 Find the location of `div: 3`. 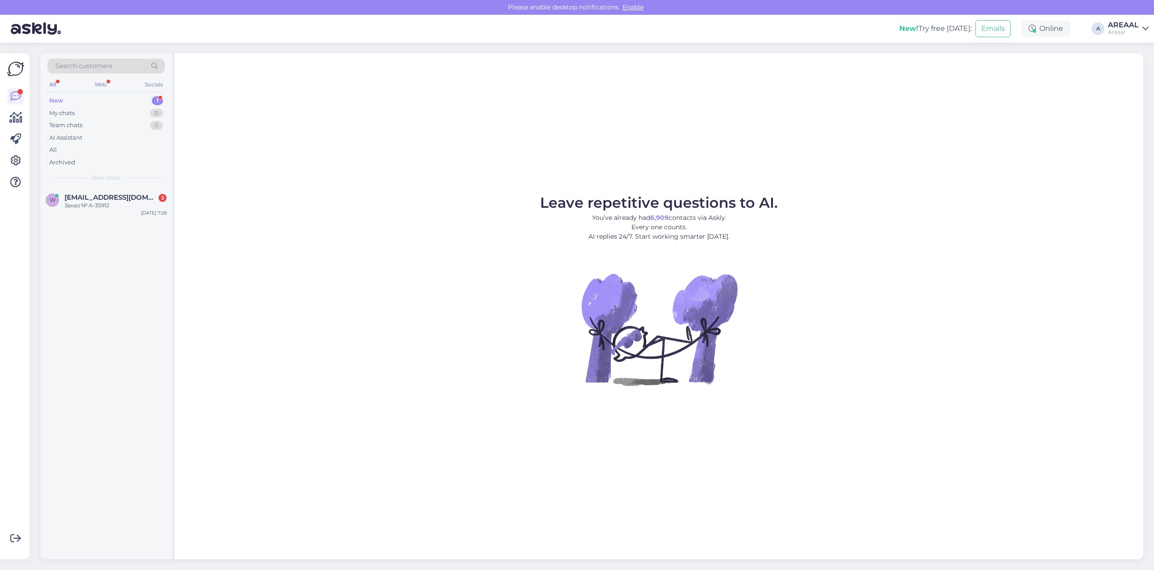

div: 3 is located at coordinates (162, 198).